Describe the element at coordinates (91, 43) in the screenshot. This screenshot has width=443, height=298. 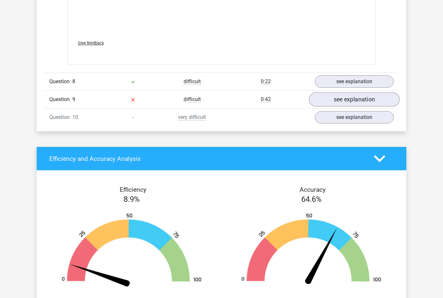
I see `span: Give feedback` at that location.